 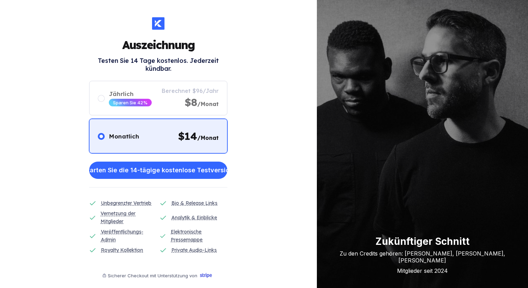 What do you see at coordinates (194, 203) in the screenshot?
I see `div: Bio & Release Links` at bounding box center [194, 203].